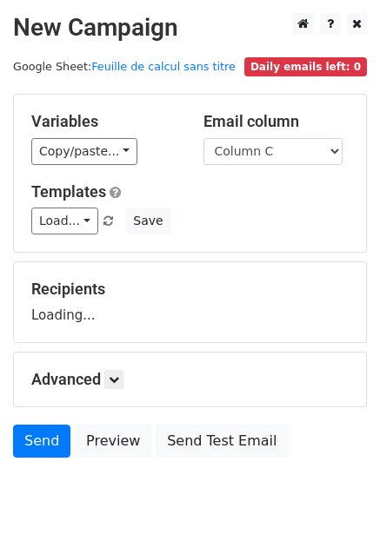 The width and height of the screenshot is (380, 554). Describe the element at coordinates (189, 302) in the screenshot. I see `div: Loading...` at that location.